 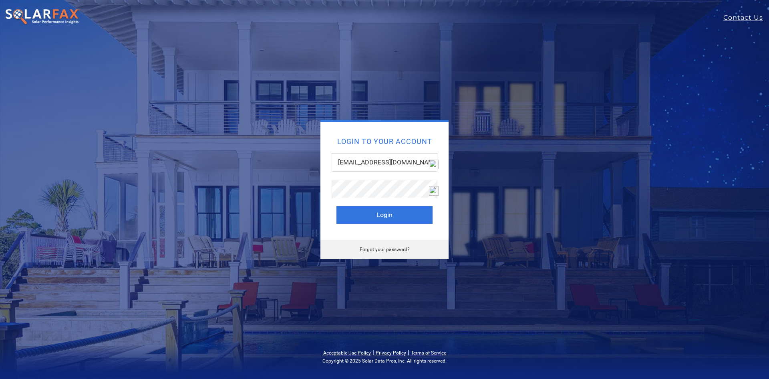 I want to click on a: Privacy Policy, so click(x=391, y=353).